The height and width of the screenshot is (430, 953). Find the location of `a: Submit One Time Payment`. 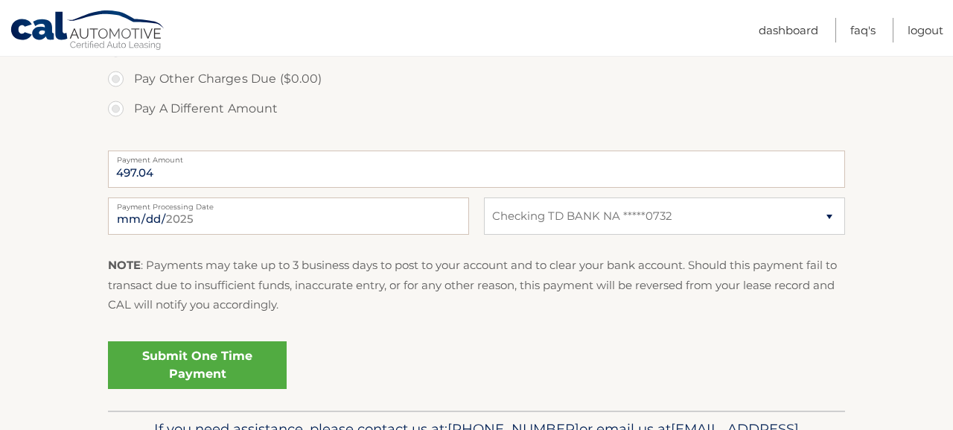

a: Submit One Time Payment is located at coordinates (197, 365).